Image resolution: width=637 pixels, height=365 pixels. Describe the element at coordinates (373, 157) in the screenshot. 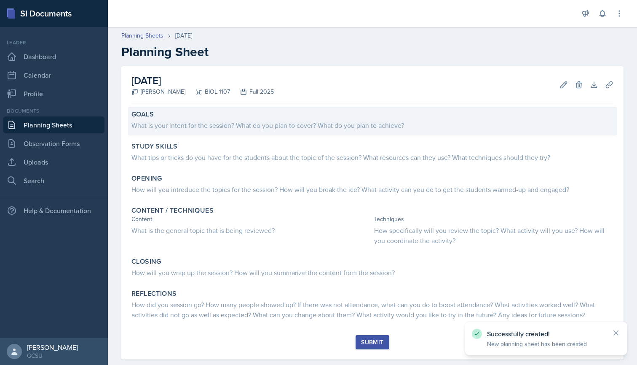

I see `div: What tips or tricks do you have for the students about the topic of the session? What resources c...` at that location.